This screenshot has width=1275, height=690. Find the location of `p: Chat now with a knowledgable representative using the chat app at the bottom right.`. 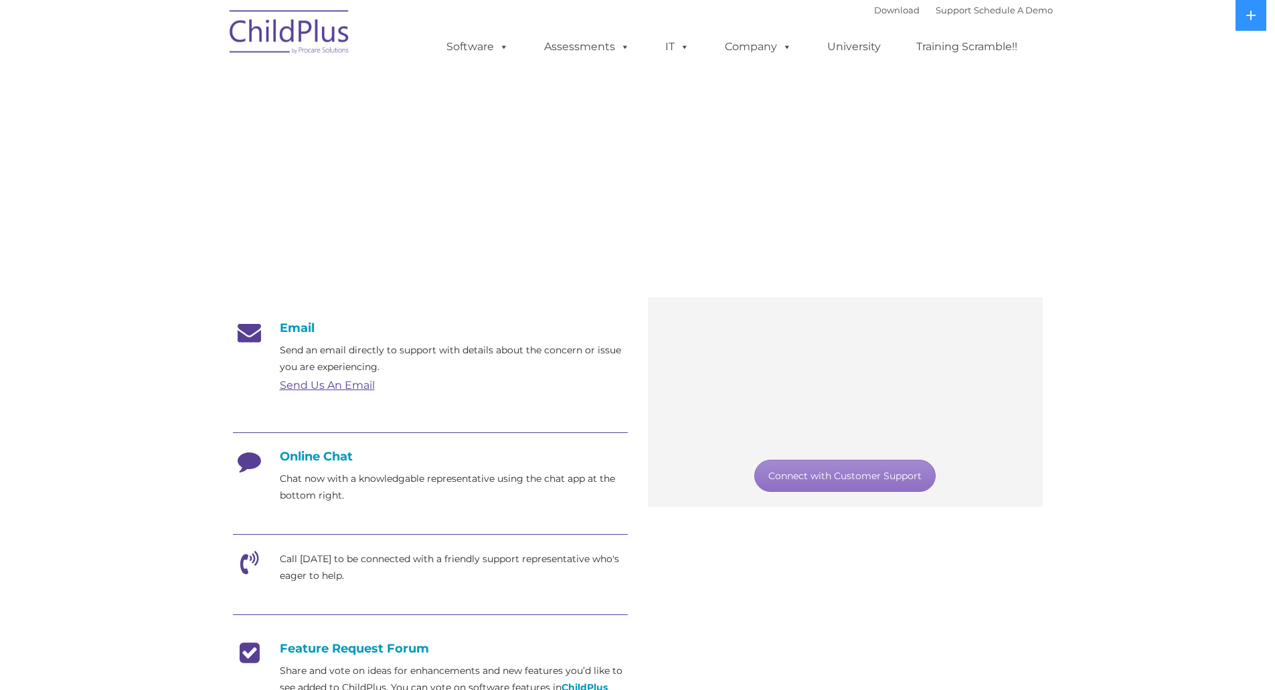

p: Chat now with a knowledgable representative using the chat app at the bottom right. is located at coordinates (454, 487).